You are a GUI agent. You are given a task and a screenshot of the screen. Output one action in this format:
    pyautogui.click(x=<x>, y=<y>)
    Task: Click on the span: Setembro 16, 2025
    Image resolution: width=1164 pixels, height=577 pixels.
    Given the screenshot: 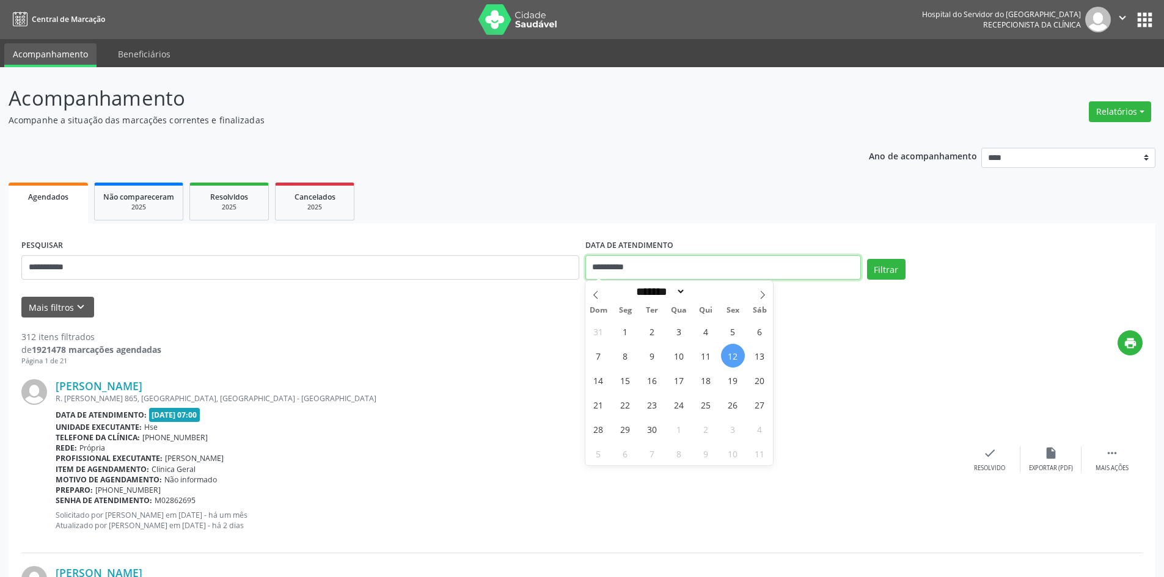 What is the action you would take?
    pyautogui.click(x=652, y=380)
    